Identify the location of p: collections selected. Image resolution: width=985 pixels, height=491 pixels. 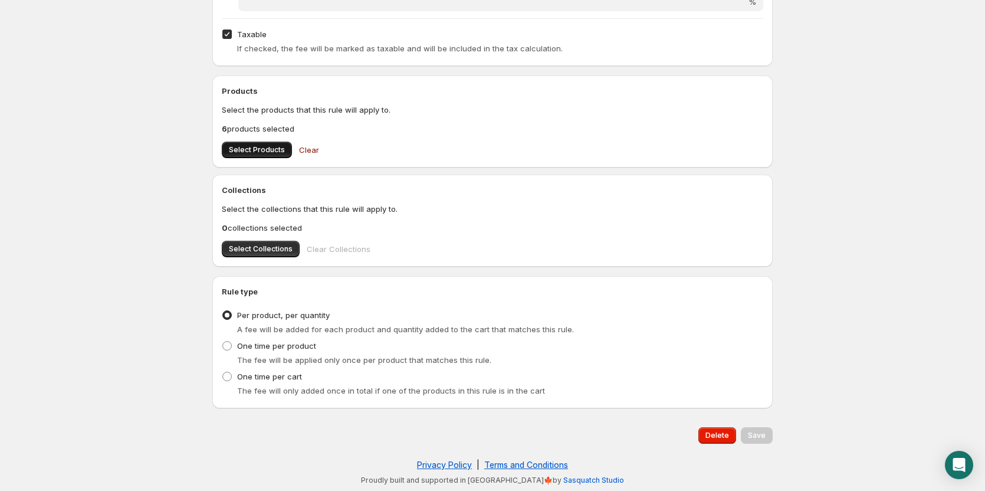
(492, 228).